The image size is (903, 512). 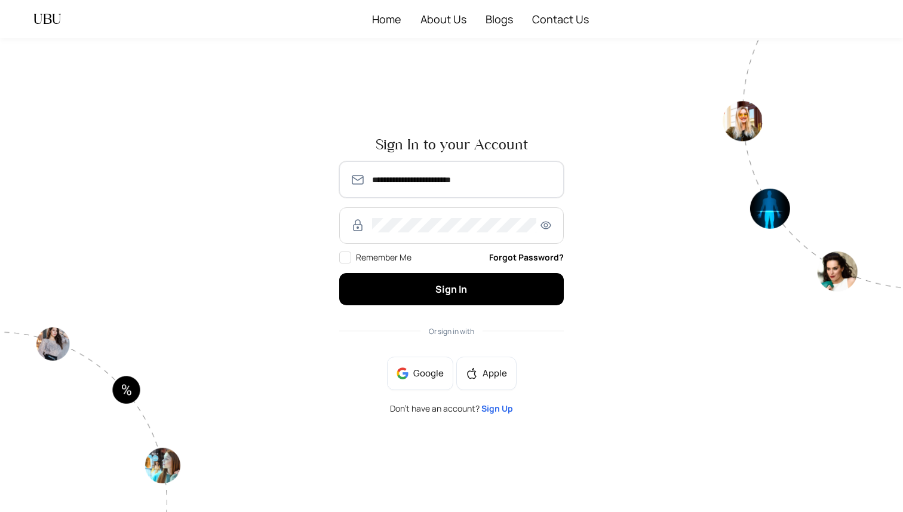 What do you see at coordinates (358, 180) in the screenshot?
I see `img: SmmOVPU3il4LzjOz1YszJ8A9TzvK+6qU9RAAAAAElFTkSuQmCC` at bounding box center [358, 180].